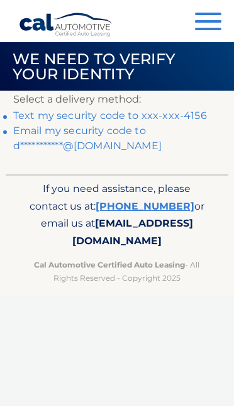  I want to click on p: Select a delivery method:, so click(117, 100).